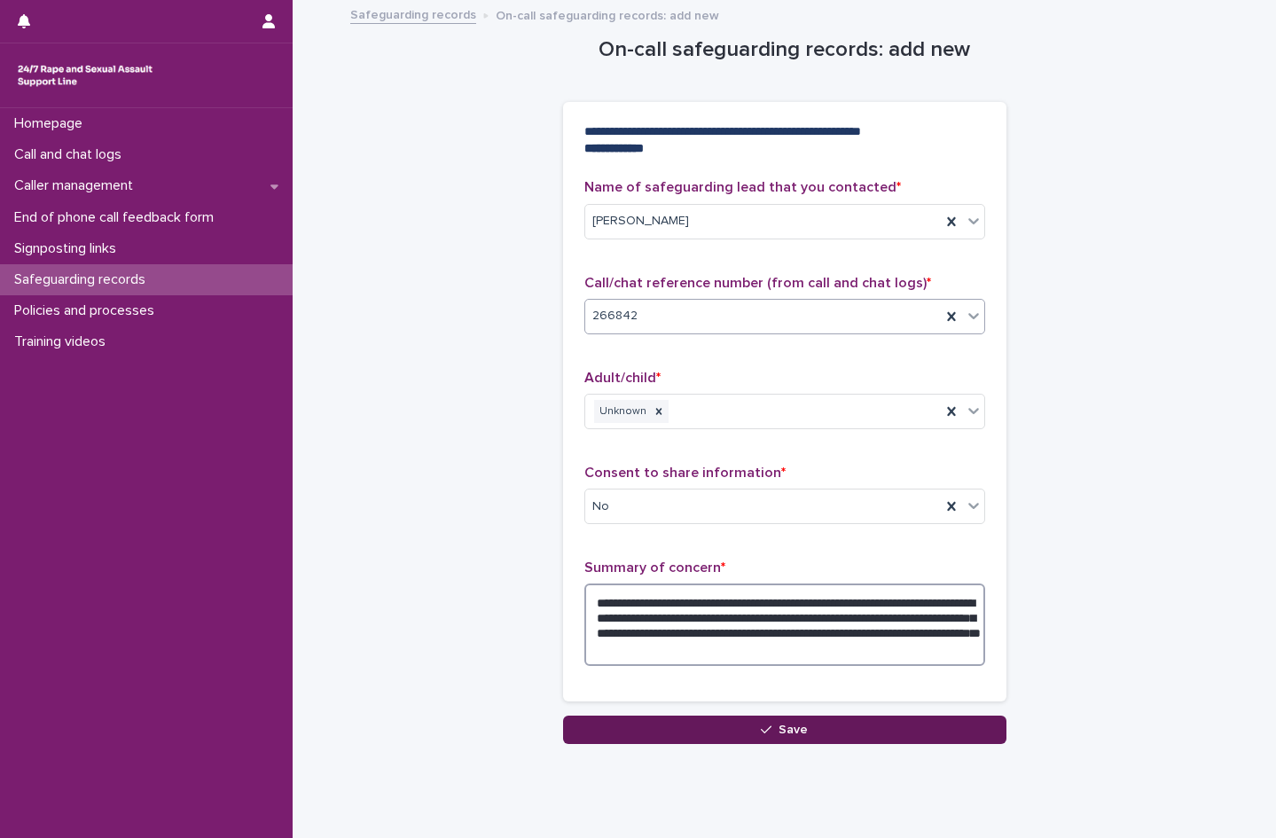 This screenshot has height=838, width=1276. What do you see at coordinates (83, 279) in the screenshot?
I see `p: Safeguarding records` at bounding box center [83, 279].